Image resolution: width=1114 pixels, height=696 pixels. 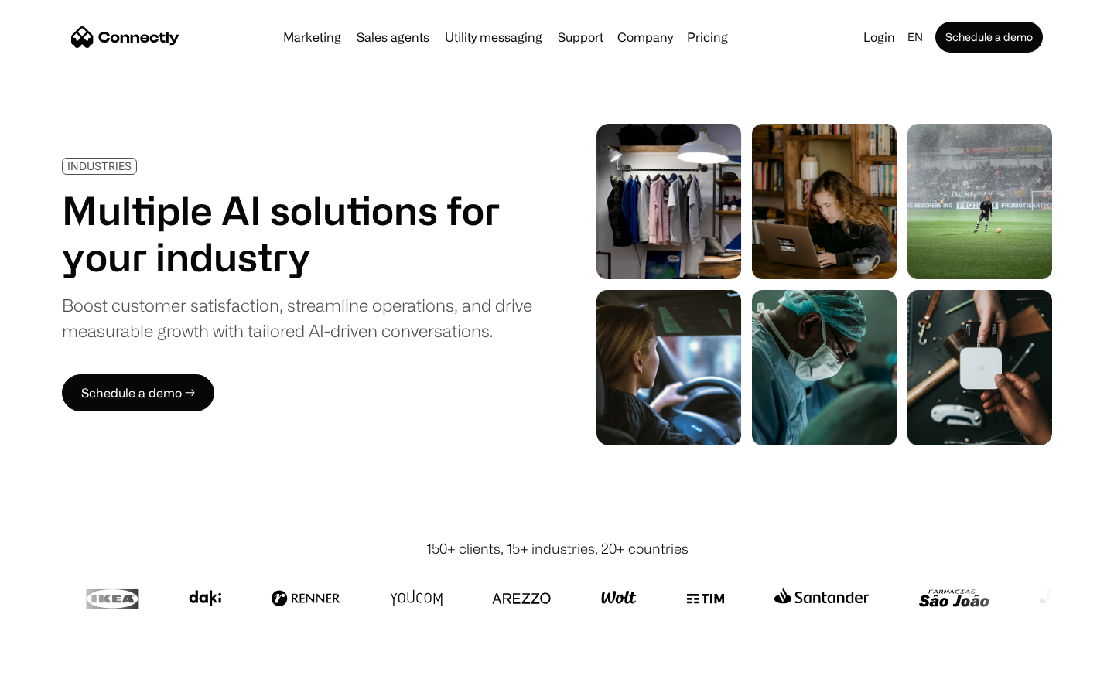 I want to click on a: home, so click(x=125, y=37).